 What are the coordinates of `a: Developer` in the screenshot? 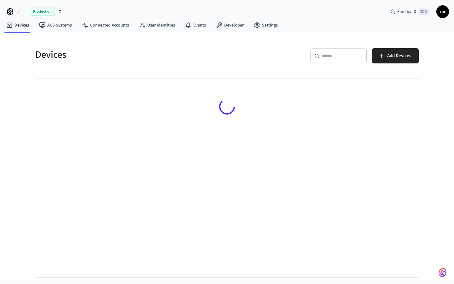 It's located at (230, 25).